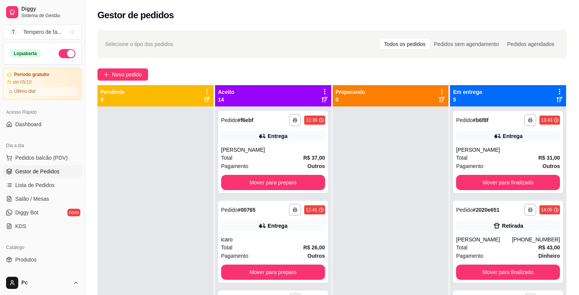  I want to click on span: Diggy, so click(50, 9).